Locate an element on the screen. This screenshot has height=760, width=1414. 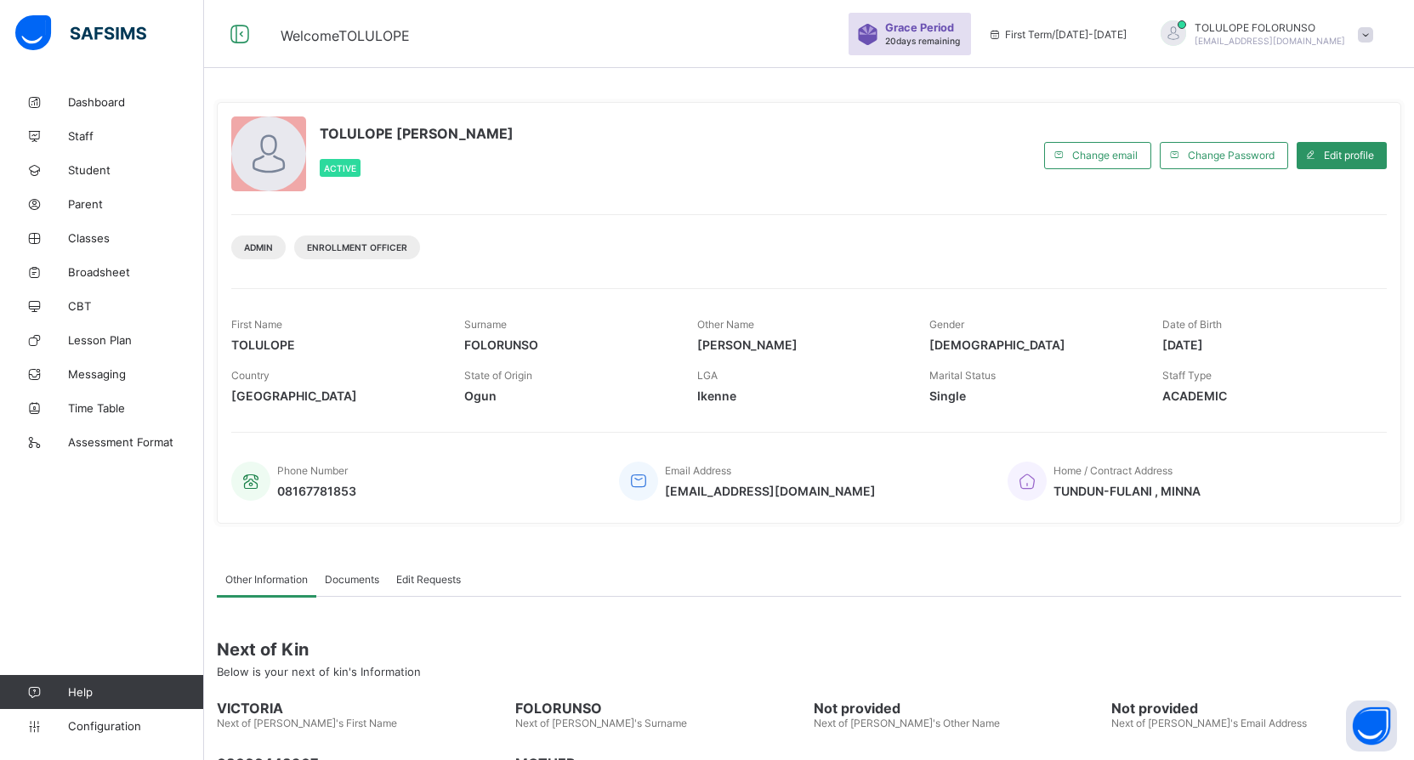
span: Single is located at coordinates (1033, 395).